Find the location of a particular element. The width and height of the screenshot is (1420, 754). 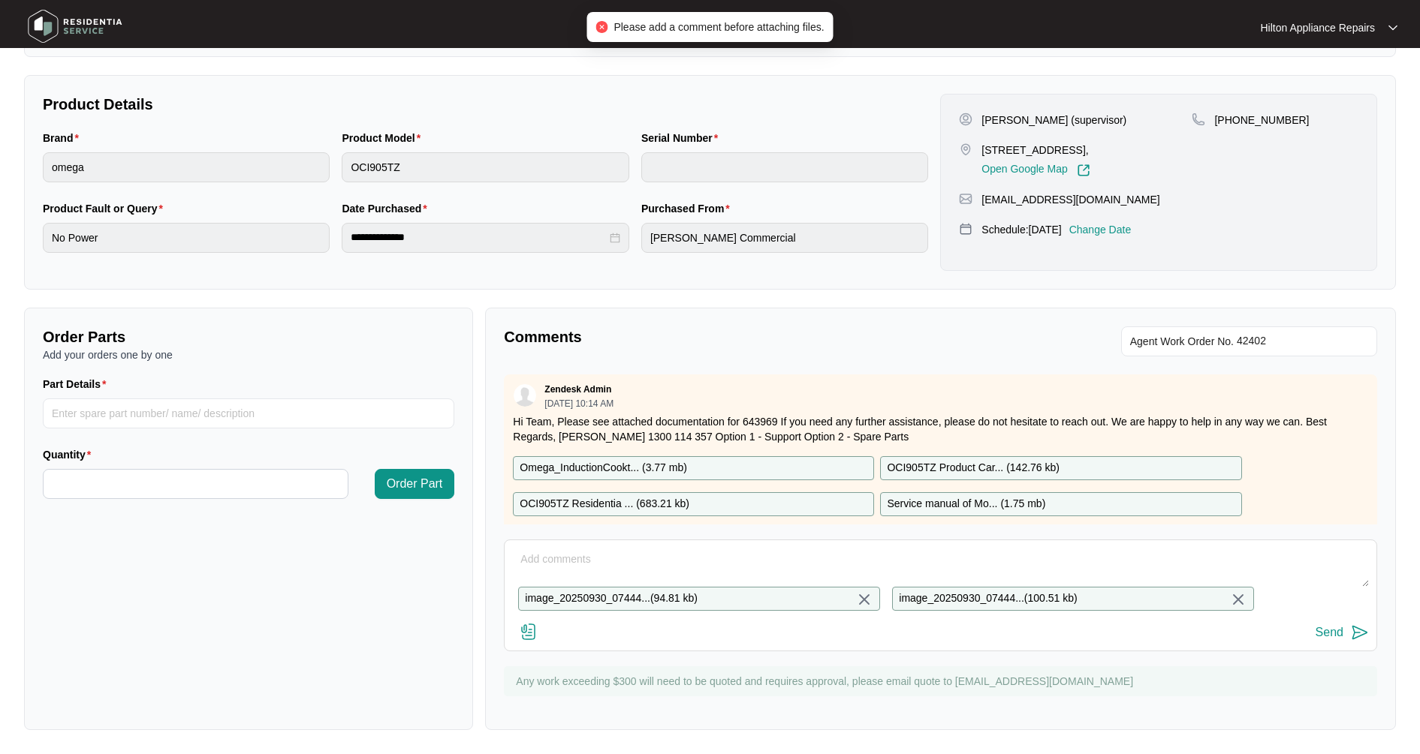

p: Order Parts is located at coordinates (248, 337).